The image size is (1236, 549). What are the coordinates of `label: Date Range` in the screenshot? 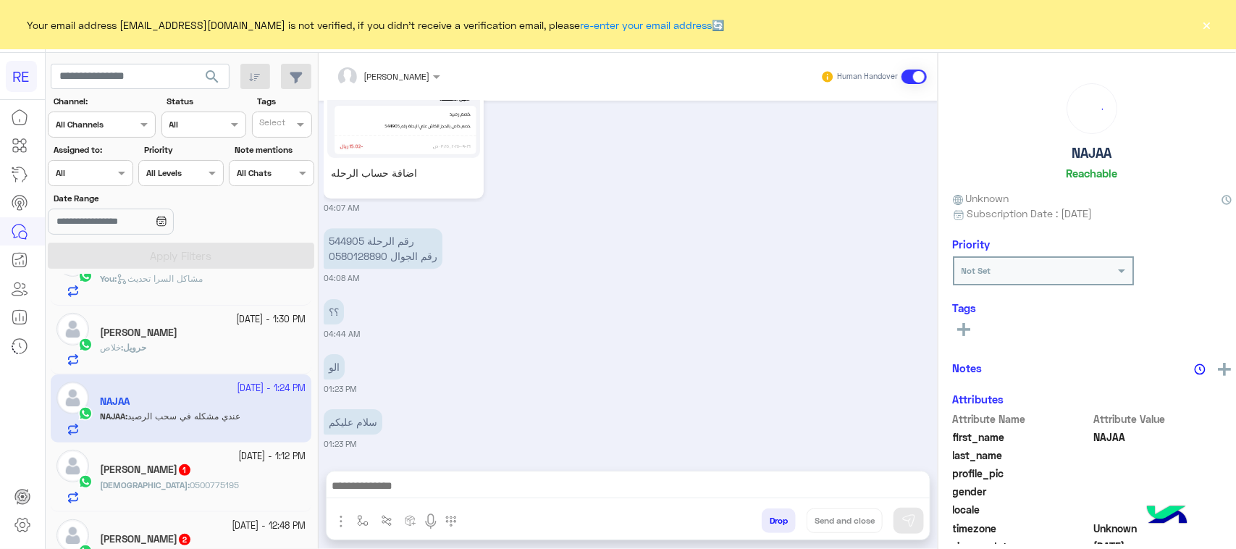 It's located at (138, 198).